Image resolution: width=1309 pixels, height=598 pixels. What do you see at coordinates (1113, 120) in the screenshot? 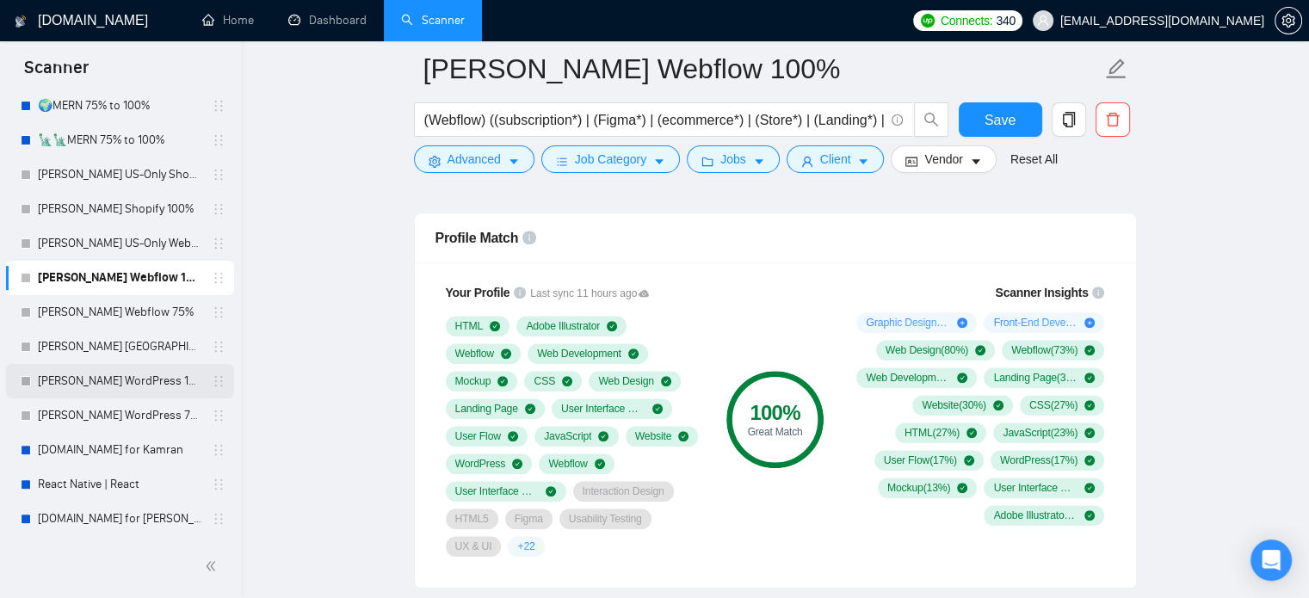
I see `button: delete` at bounding box center [1113, 120].